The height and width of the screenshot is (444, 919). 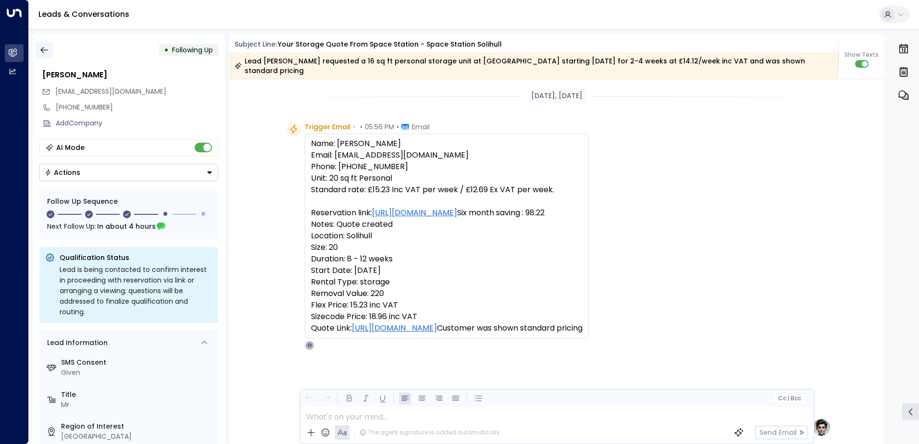 I want to click on div: Mr, so click(x=137, y=405).